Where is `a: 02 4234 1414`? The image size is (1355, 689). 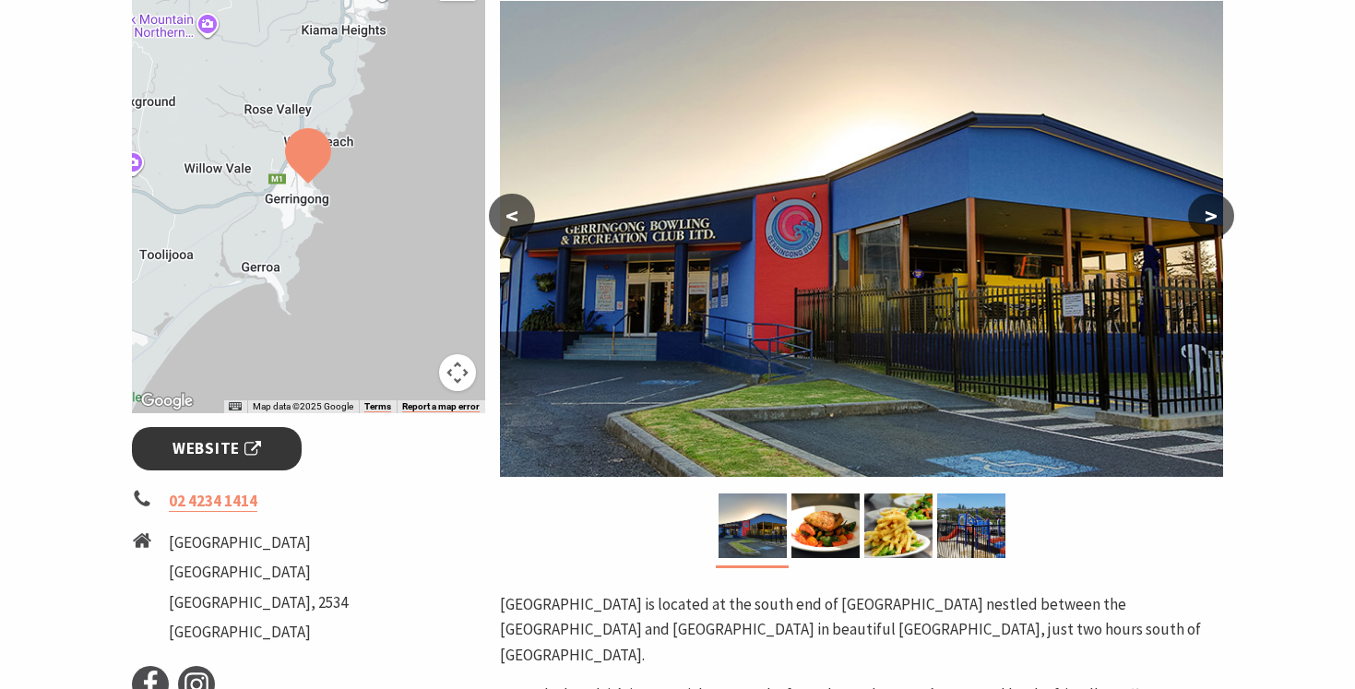 a: 02 4234 1414 is located at coordinates (213, 501).